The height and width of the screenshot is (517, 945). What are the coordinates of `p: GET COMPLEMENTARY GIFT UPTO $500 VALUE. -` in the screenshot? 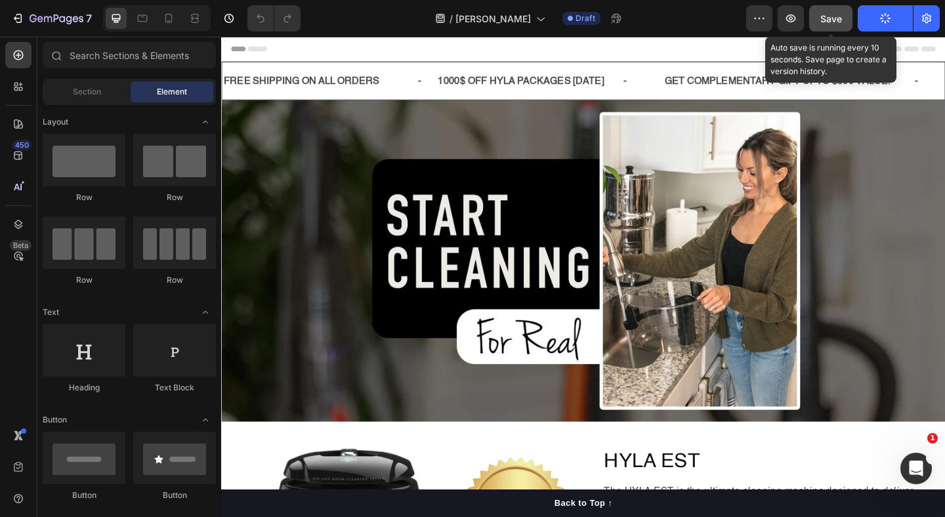 It's located at (620, 49).